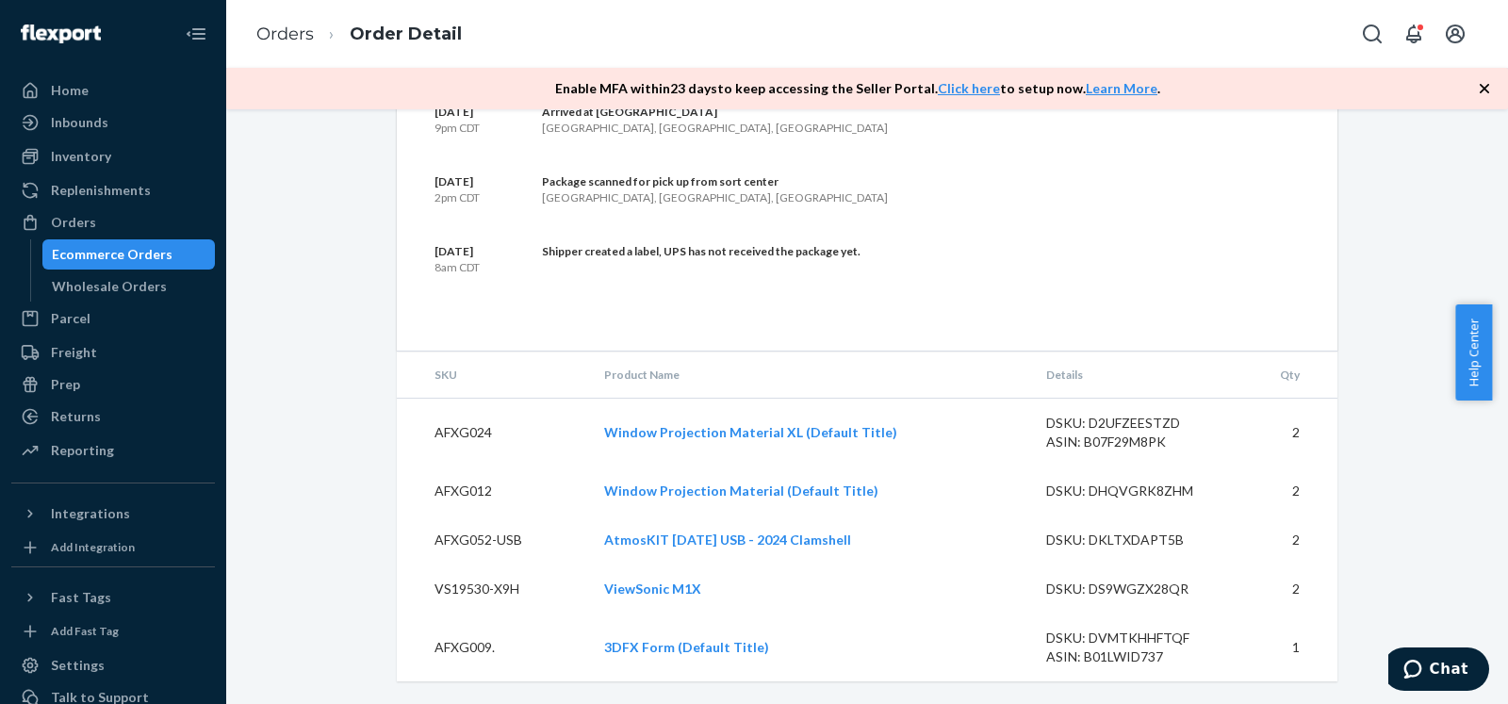 The image size is (1508, 704). What do you see at coordinates (77, 665) in the screenshot?
I see `div: Settings` at bounding box center [77, 665].